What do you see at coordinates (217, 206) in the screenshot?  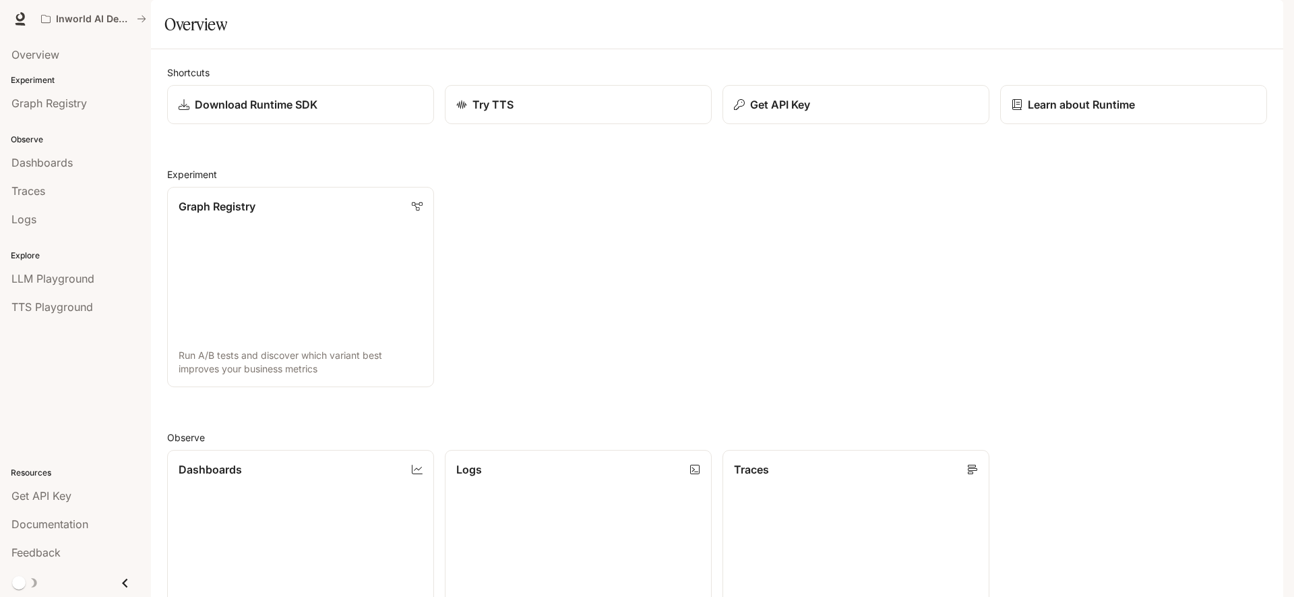 I see `p: Graph Registry` at bounding box center [217, 206].